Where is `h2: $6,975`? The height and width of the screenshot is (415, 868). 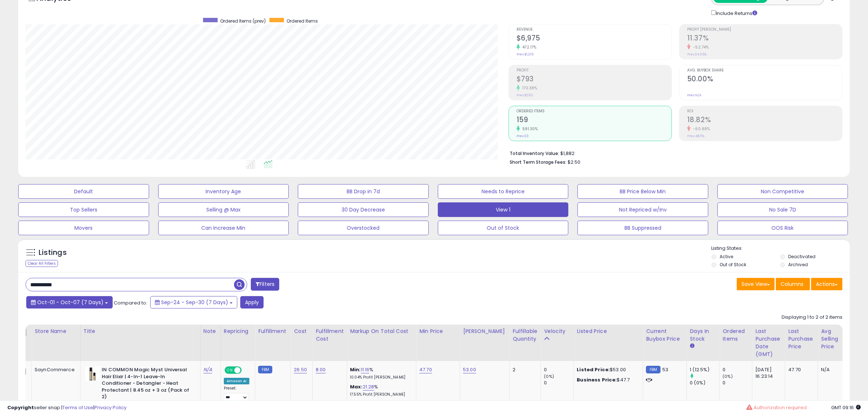 h2: $6,975 is located at coordinates (594, 39).